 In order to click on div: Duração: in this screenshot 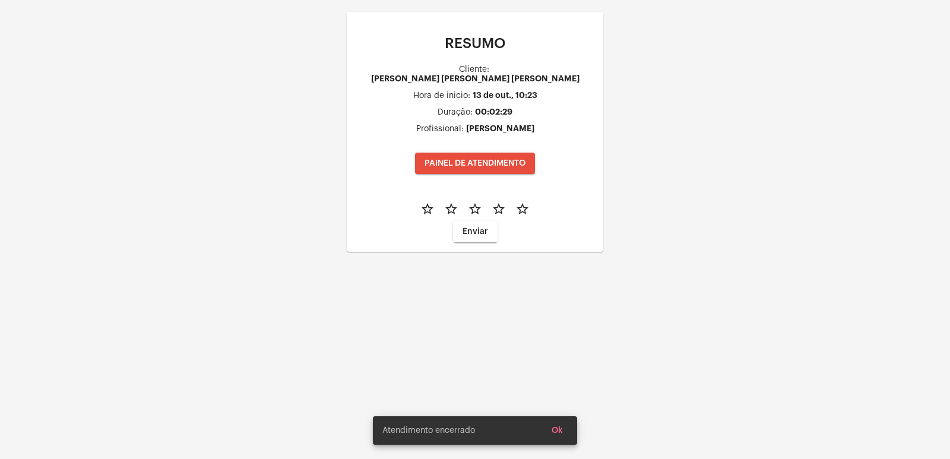, I will do `click(455, 112)`.